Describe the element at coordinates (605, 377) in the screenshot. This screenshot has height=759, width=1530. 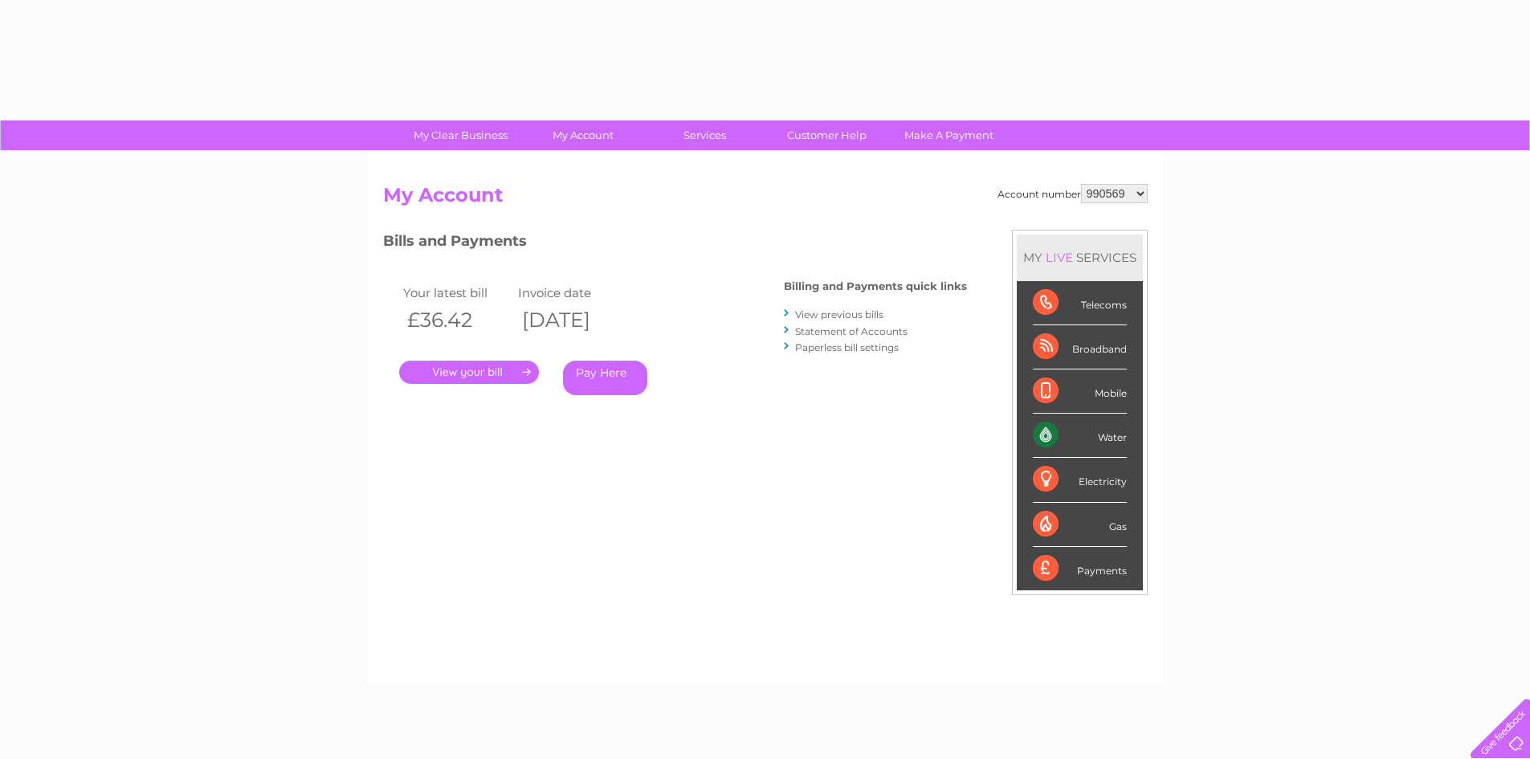
I see `a: Pay Here` at that location.